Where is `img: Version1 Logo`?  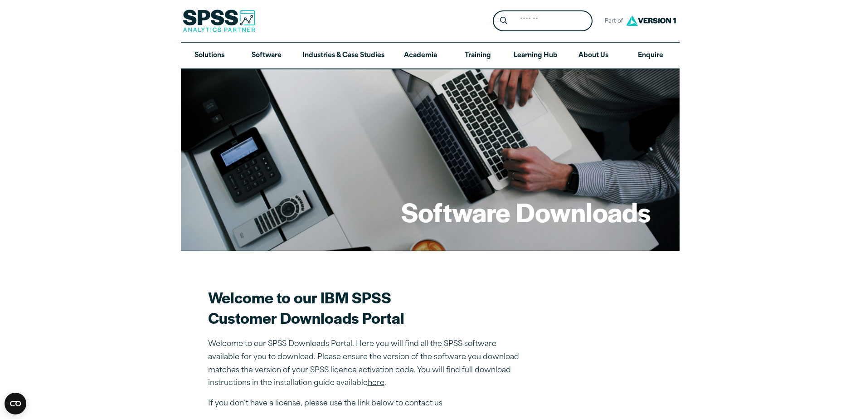
img: Version1 Logo is located at coordinates (651, 20).